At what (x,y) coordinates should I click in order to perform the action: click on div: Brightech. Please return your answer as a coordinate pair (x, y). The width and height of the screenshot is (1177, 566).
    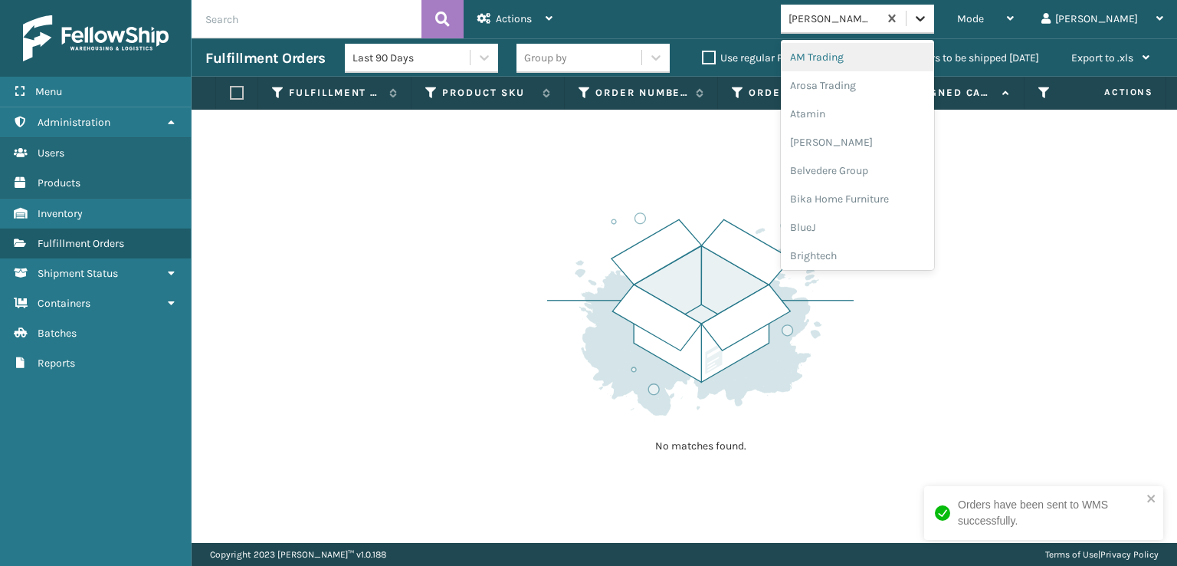
    Looking at the image, I should click on (858, 255).